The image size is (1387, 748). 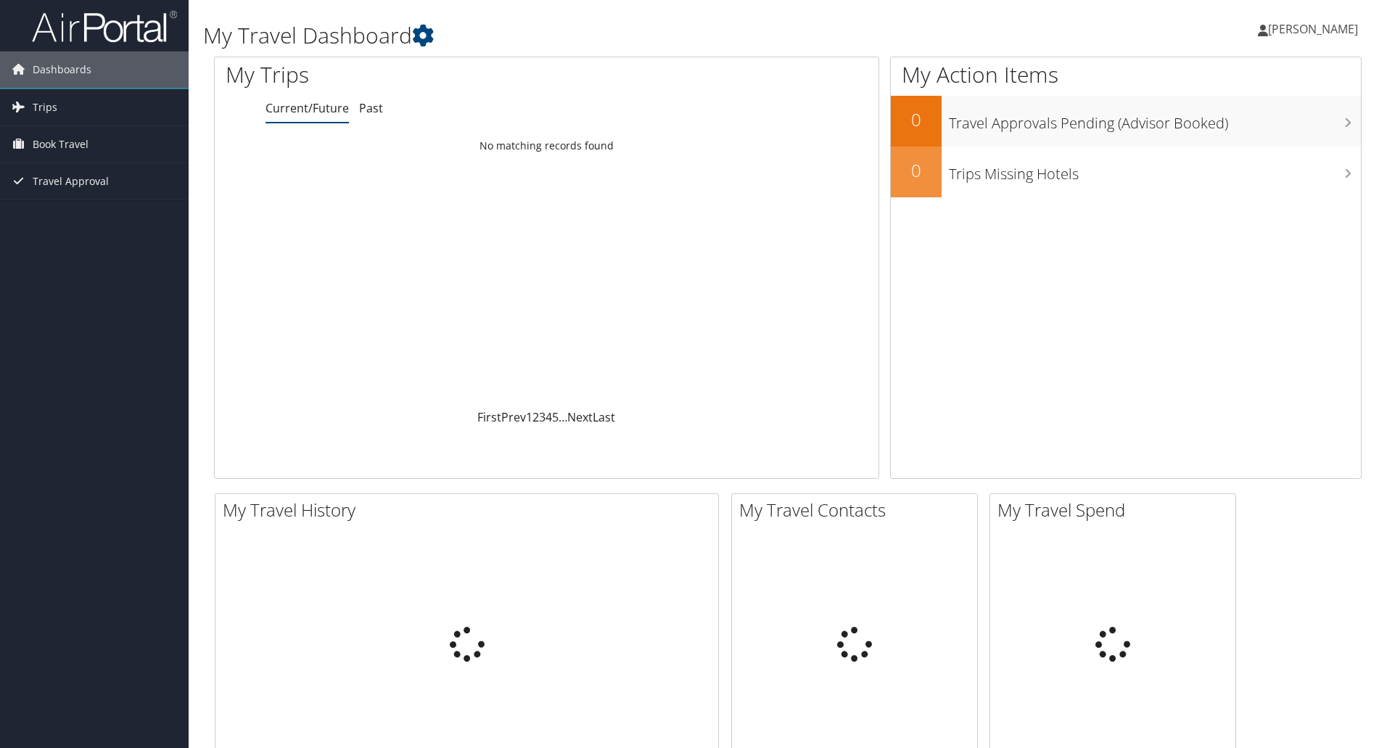 What do you see at coordinates (371, 108) in the screenshot?
I see `a: Past` at bounding box center [371, 108].